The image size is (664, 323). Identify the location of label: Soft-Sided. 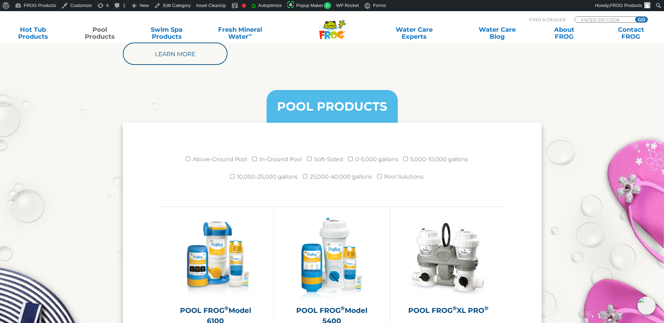
(329, 160).